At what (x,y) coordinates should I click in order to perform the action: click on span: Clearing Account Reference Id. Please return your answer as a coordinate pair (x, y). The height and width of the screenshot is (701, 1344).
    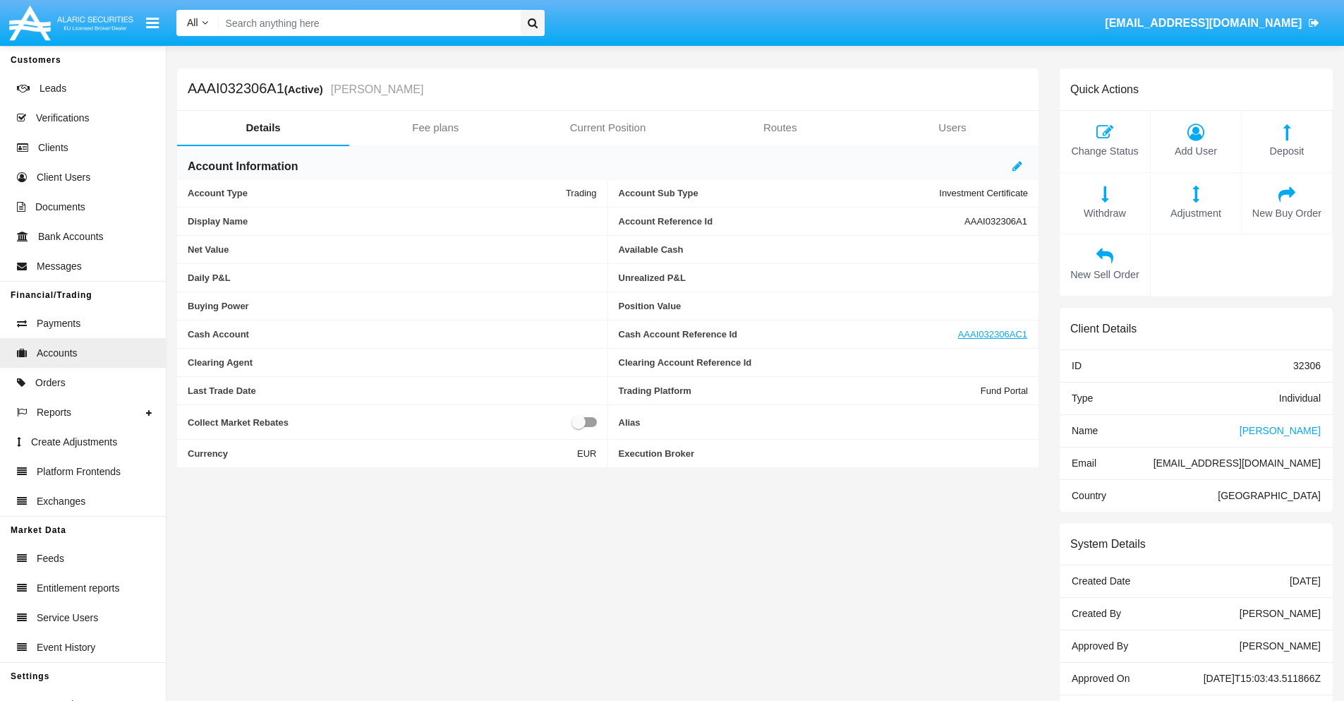
    Looking at the image, I should click on (824, 362).